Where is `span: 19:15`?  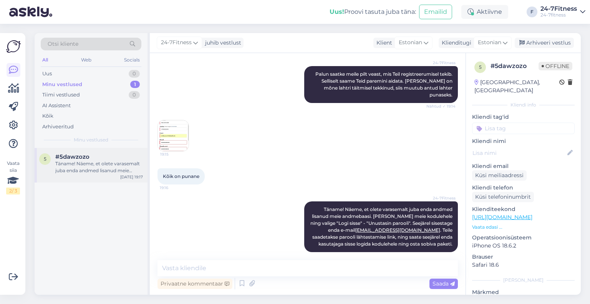
span: 19:15 is located at coordinates (175, 154).